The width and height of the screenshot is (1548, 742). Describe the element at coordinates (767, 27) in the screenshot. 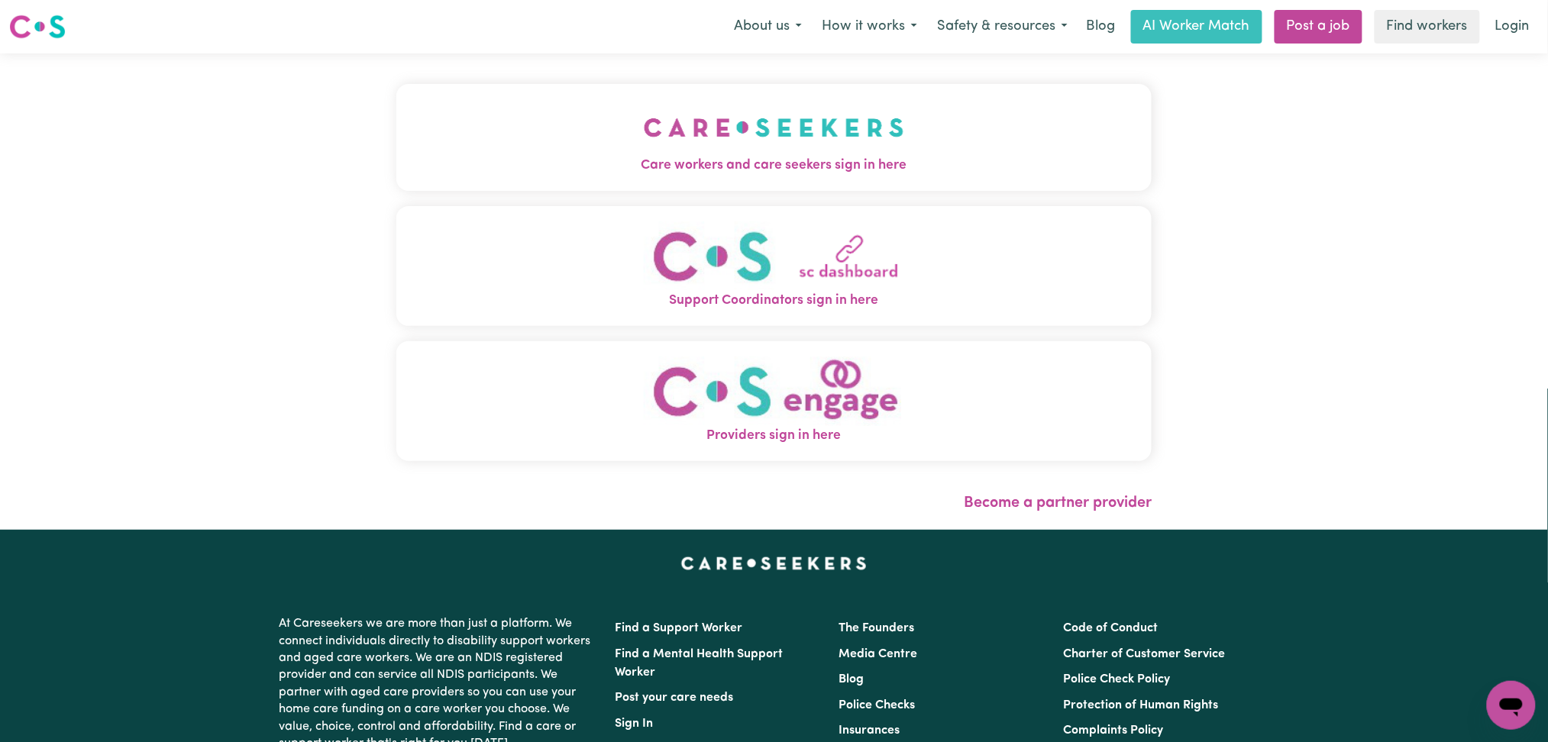

I see `button: About us` at that location.